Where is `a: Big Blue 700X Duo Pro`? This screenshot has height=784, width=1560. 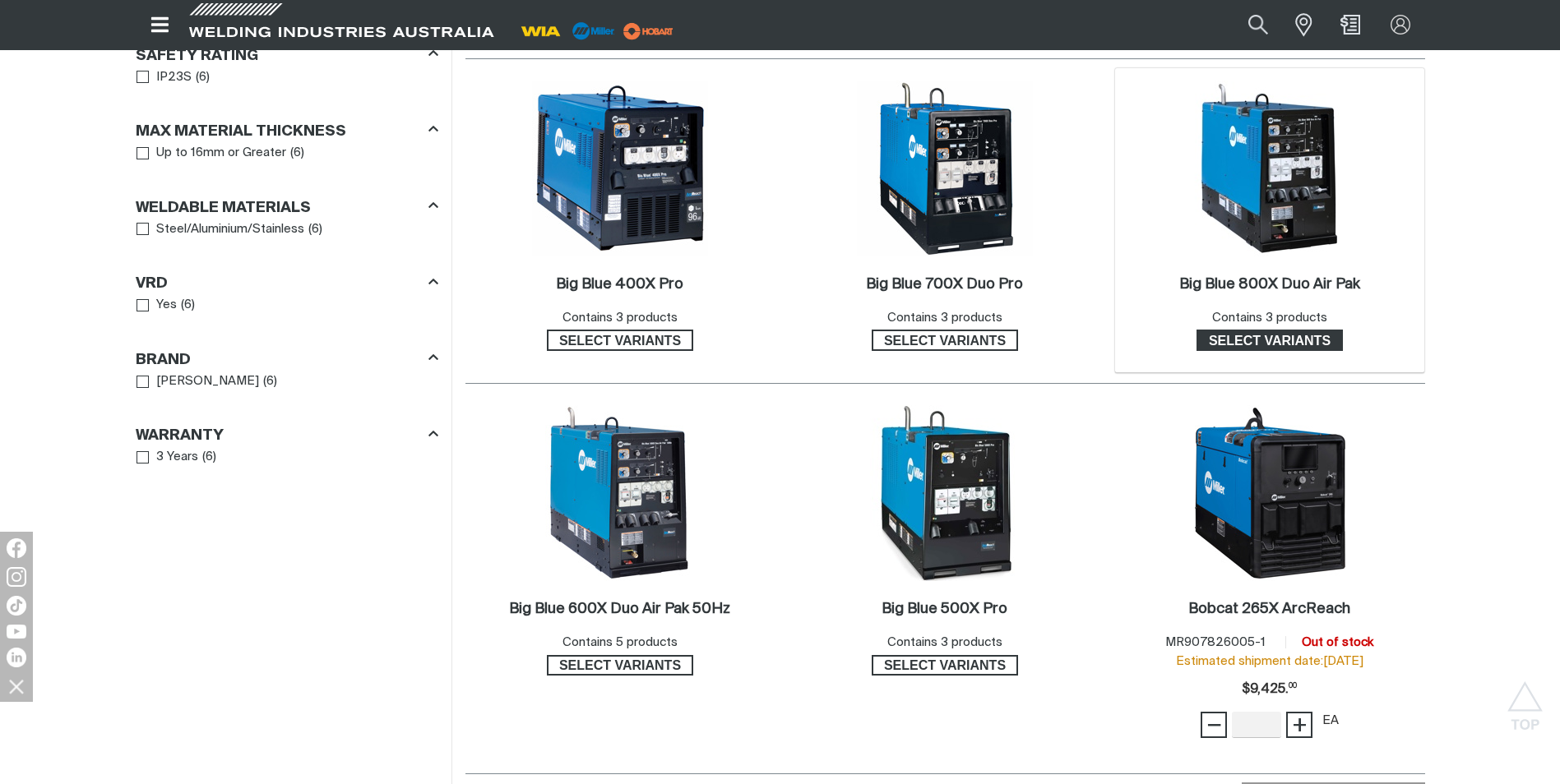 a: Big Blue 700X Duo Pro is located at coordinates (944, 285).